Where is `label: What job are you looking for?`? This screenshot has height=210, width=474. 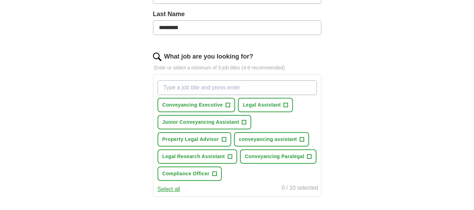 label: What job are you looking for? is located at coordinates (209, 57).